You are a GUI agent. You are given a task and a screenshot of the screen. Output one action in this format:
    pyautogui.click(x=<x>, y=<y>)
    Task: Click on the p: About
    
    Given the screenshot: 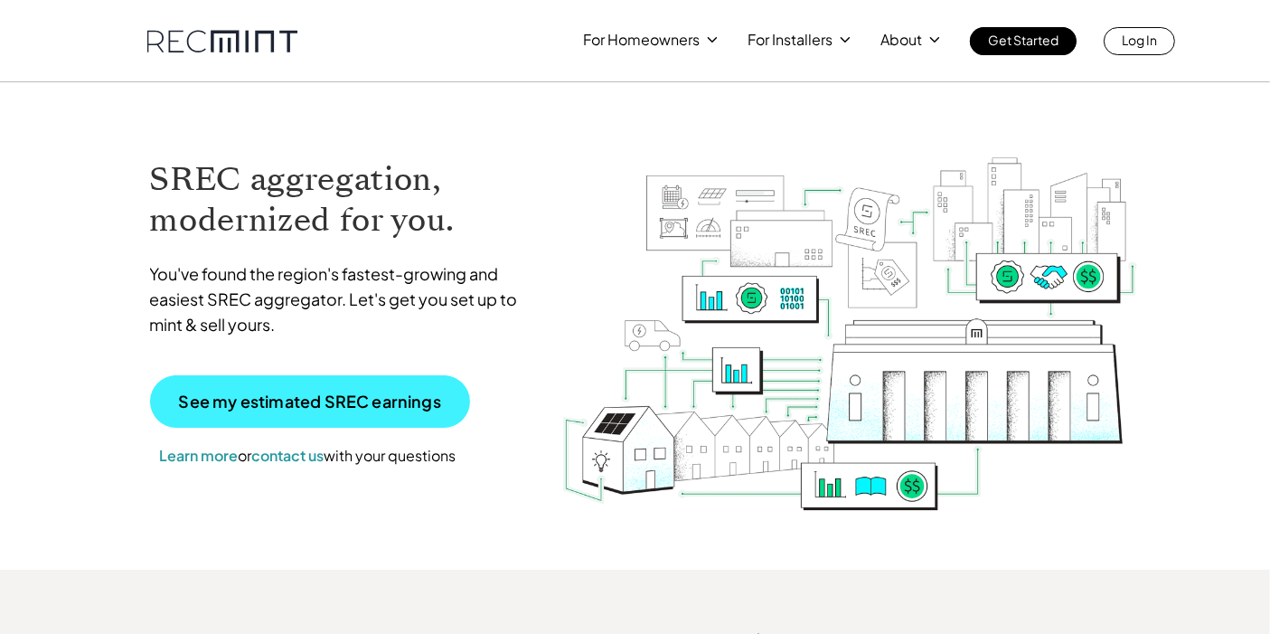 What is the action you would take?
    pyautogui.click(x=901, y=40)
    